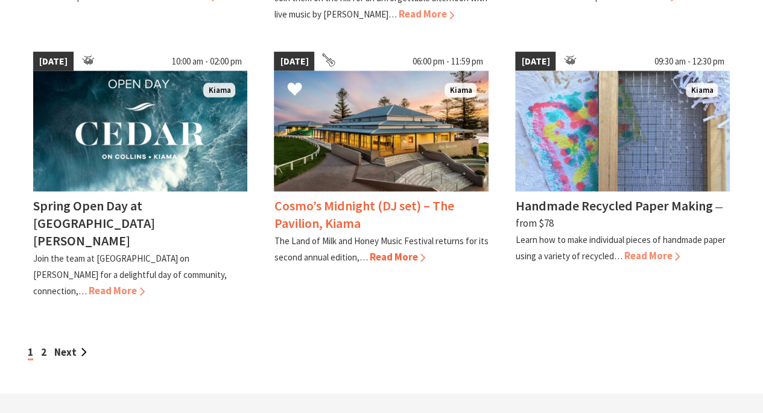 The width and height of the screenshot is (763, 413). Describe the element at coordinates (294, 90) in the screenshot. I see `button: Click to Favourite Cosmo’s Midnight (DJ set) – The Pavilion, Kiama` at that location.